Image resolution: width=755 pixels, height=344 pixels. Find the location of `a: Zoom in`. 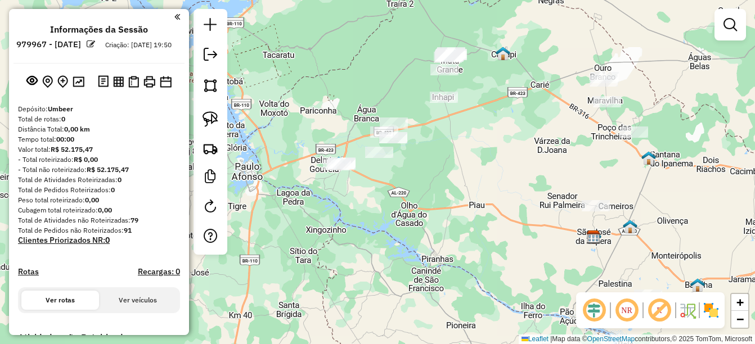

a: Zoom in is located at coordinates (740, 303).